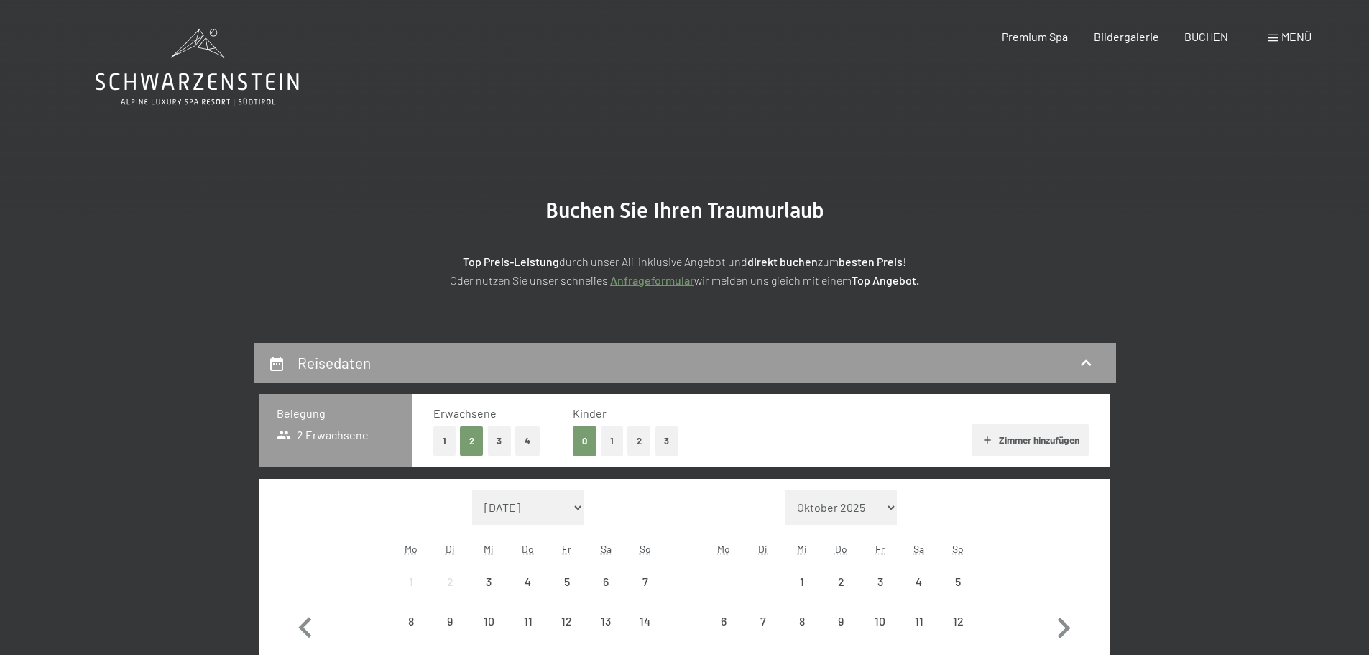 This screenshot has height=655, width=1369. Describe the element at coordinates (411, 593) in the screenshot. I see `div: 1` at that location.